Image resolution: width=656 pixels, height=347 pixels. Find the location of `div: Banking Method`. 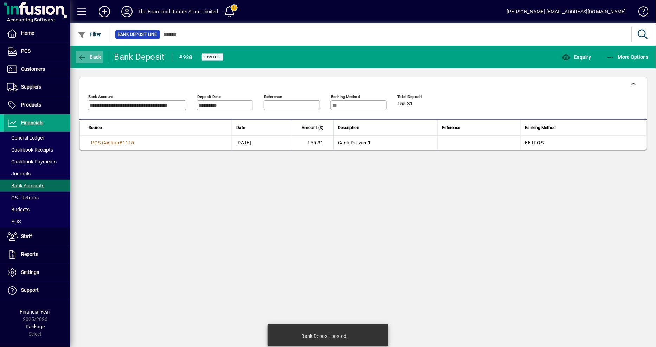

div: Banking Method is located at coordinates (581, 128).